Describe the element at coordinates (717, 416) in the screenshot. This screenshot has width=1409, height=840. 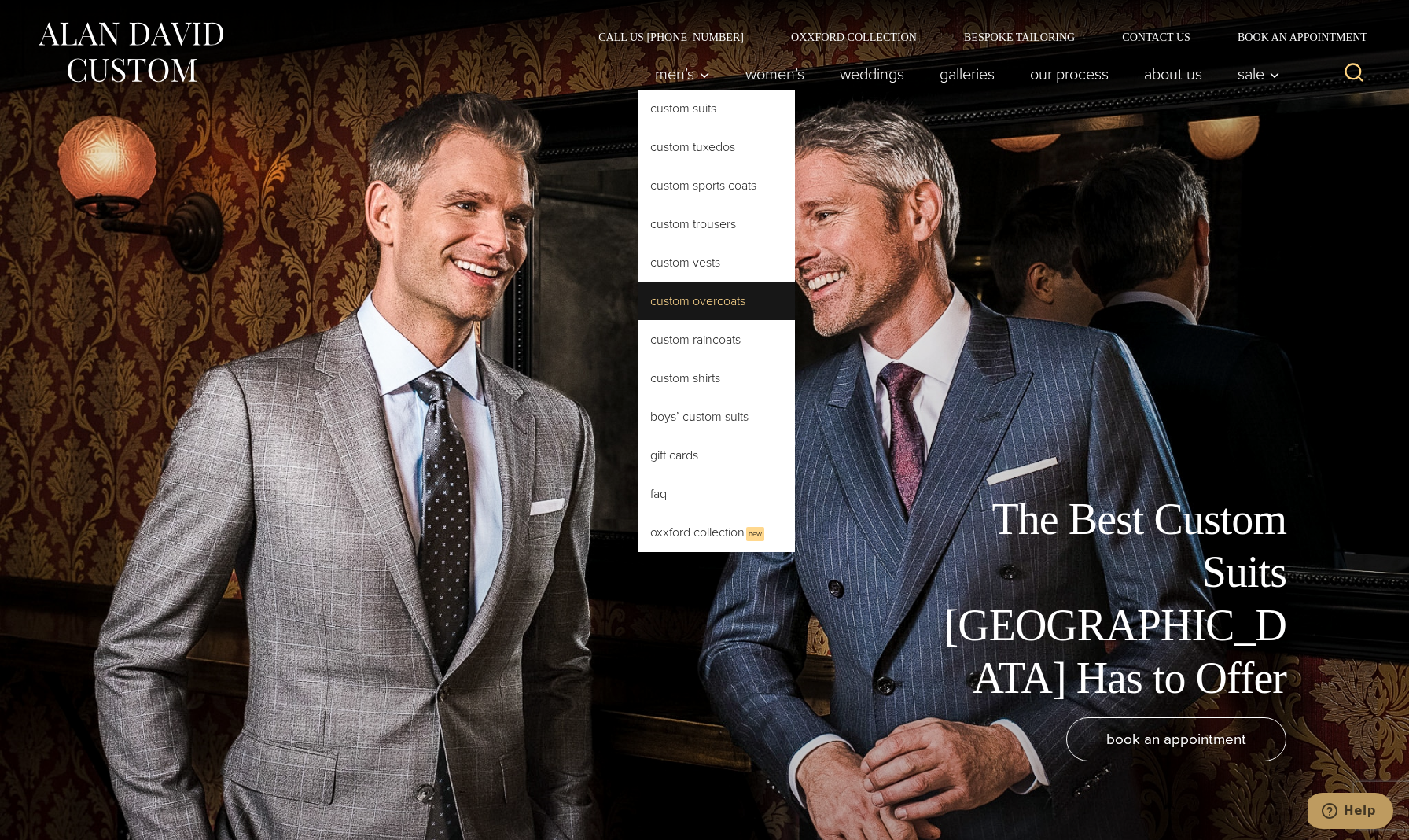
I see `a: Boys’ Custom Suits` at that location.